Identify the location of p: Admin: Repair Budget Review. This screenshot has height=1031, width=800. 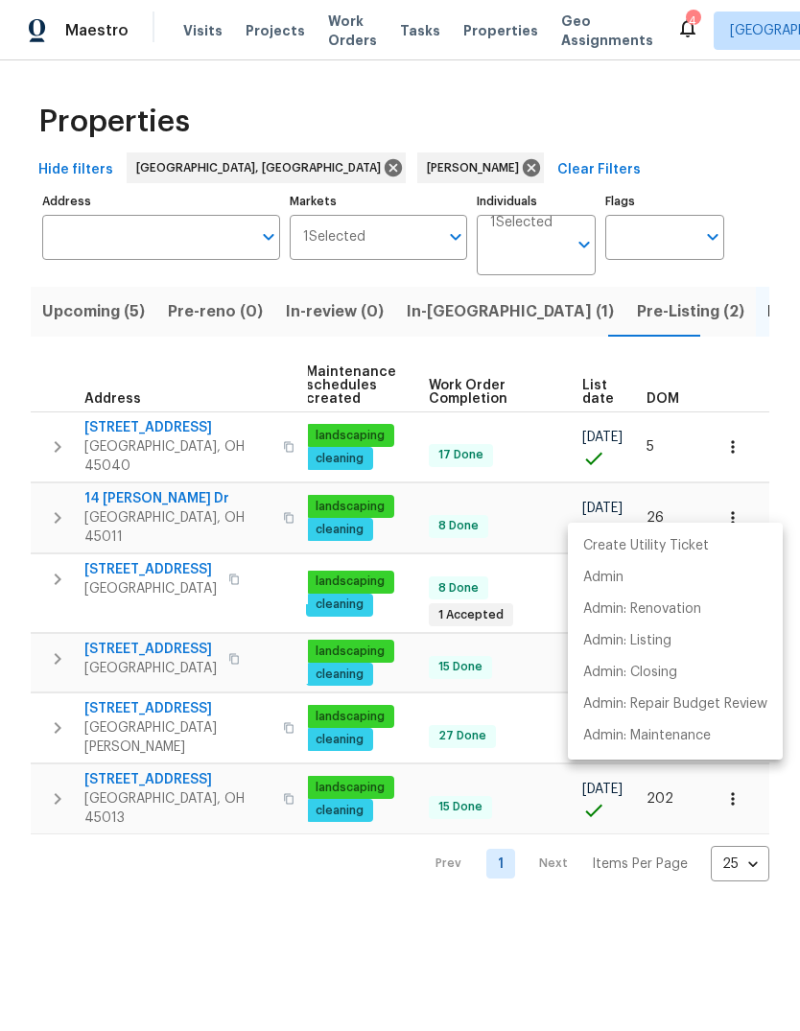
(675, 704).